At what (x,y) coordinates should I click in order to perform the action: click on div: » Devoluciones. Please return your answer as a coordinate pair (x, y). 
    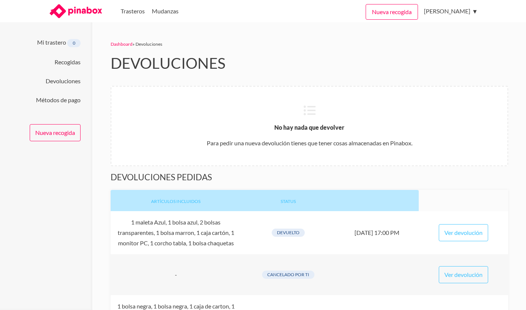
    Looking at the image, I should click on (309, 44).